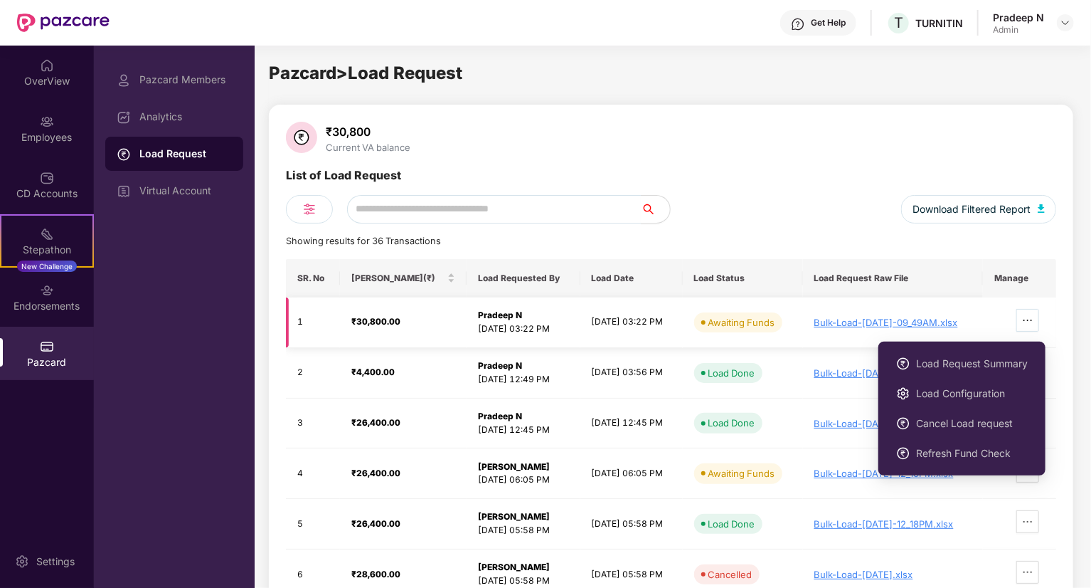 This screenshot has height=588, width=1091. What do you see at coordinates (972, 393) in the screenshot?
I see `span: Load Configuration` at bounding box center [972, 393].